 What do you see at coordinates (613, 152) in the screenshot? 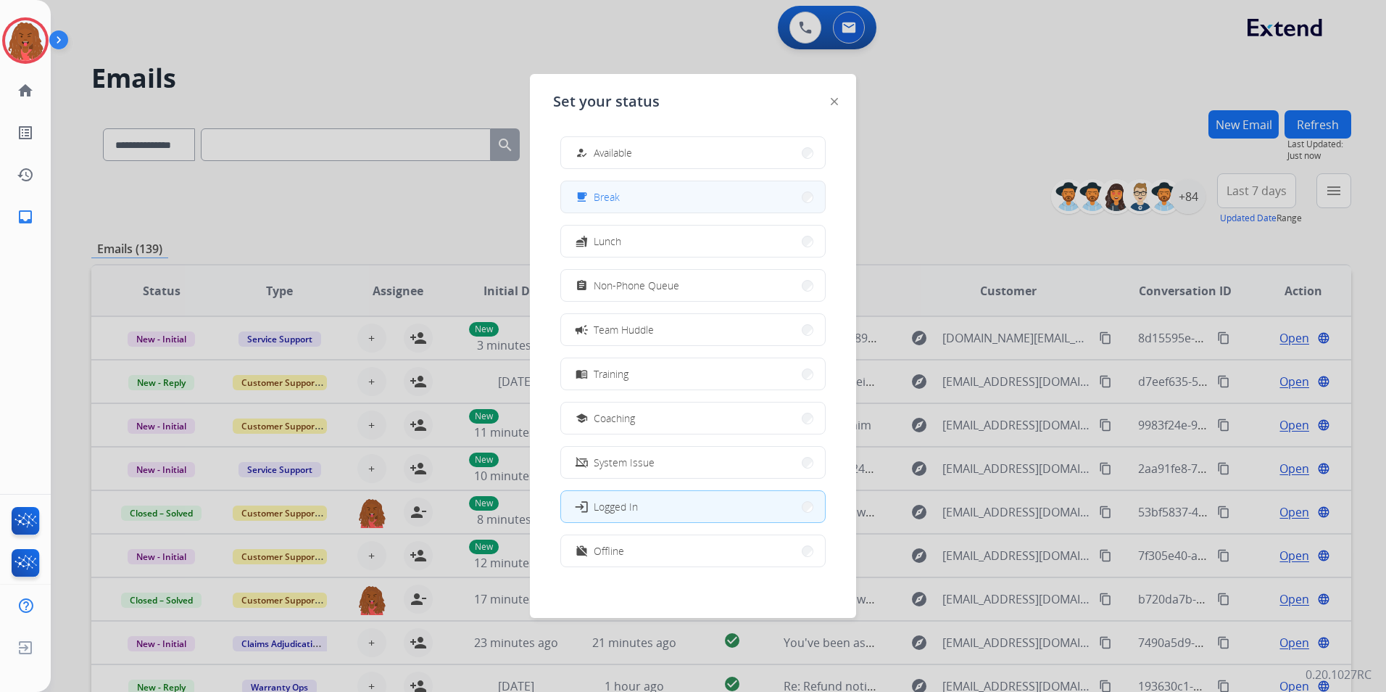
I see `span: Available` at bounding box center [613, 152].